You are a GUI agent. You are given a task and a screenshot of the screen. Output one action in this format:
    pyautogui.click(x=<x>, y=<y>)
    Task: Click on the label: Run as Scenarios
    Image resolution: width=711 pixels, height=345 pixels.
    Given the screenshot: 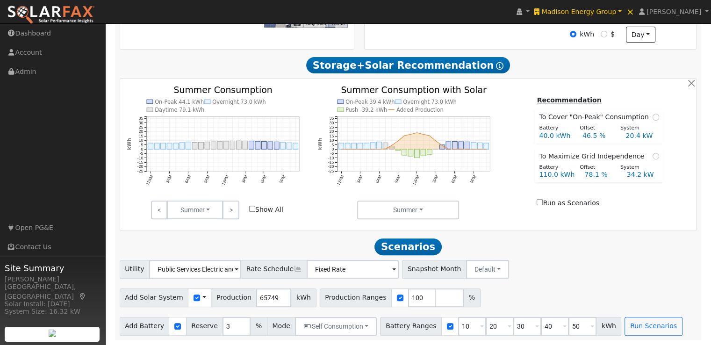 What is the action you would take?
    pyautogui.click(x=567, y=203)
    